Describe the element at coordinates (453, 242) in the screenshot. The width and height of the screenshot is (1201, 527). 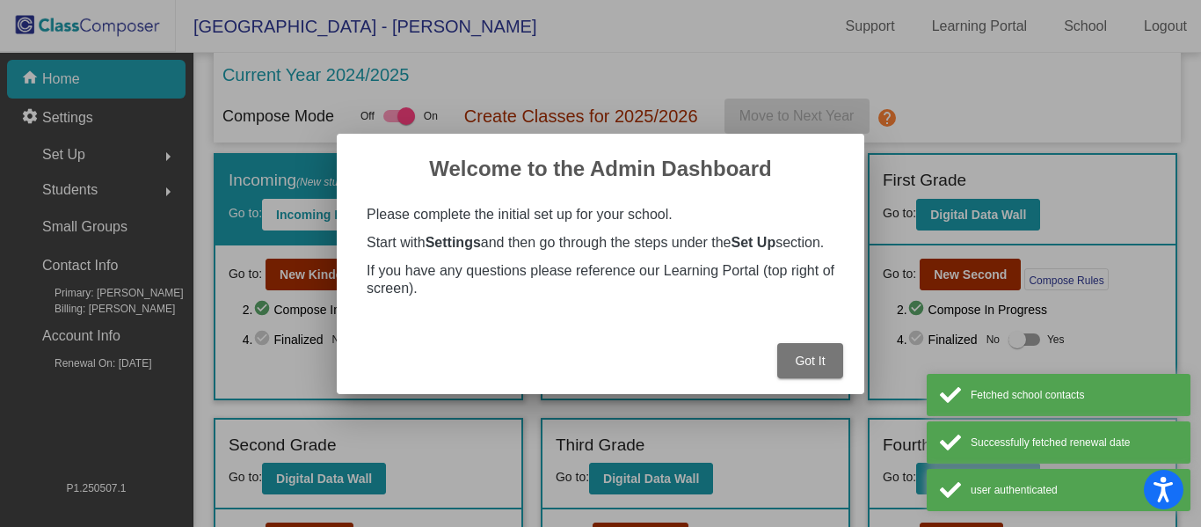
I see `b: Settings` at that location.